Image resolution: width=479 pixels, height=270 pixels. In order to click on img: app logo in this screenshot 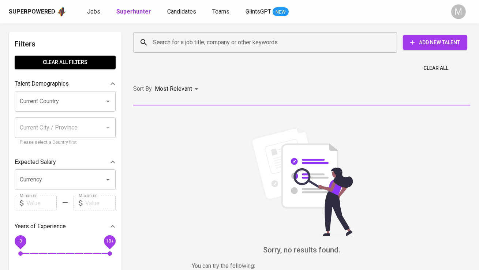, I will do `click(61, 12)`.